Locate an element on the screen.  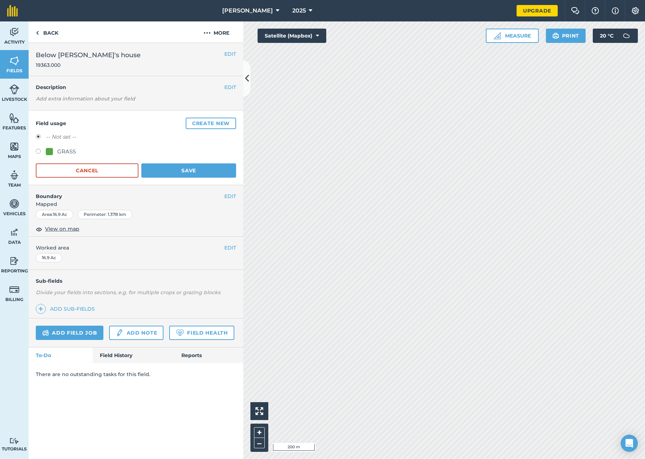
button: Create new is located at coordinates (211, 123).